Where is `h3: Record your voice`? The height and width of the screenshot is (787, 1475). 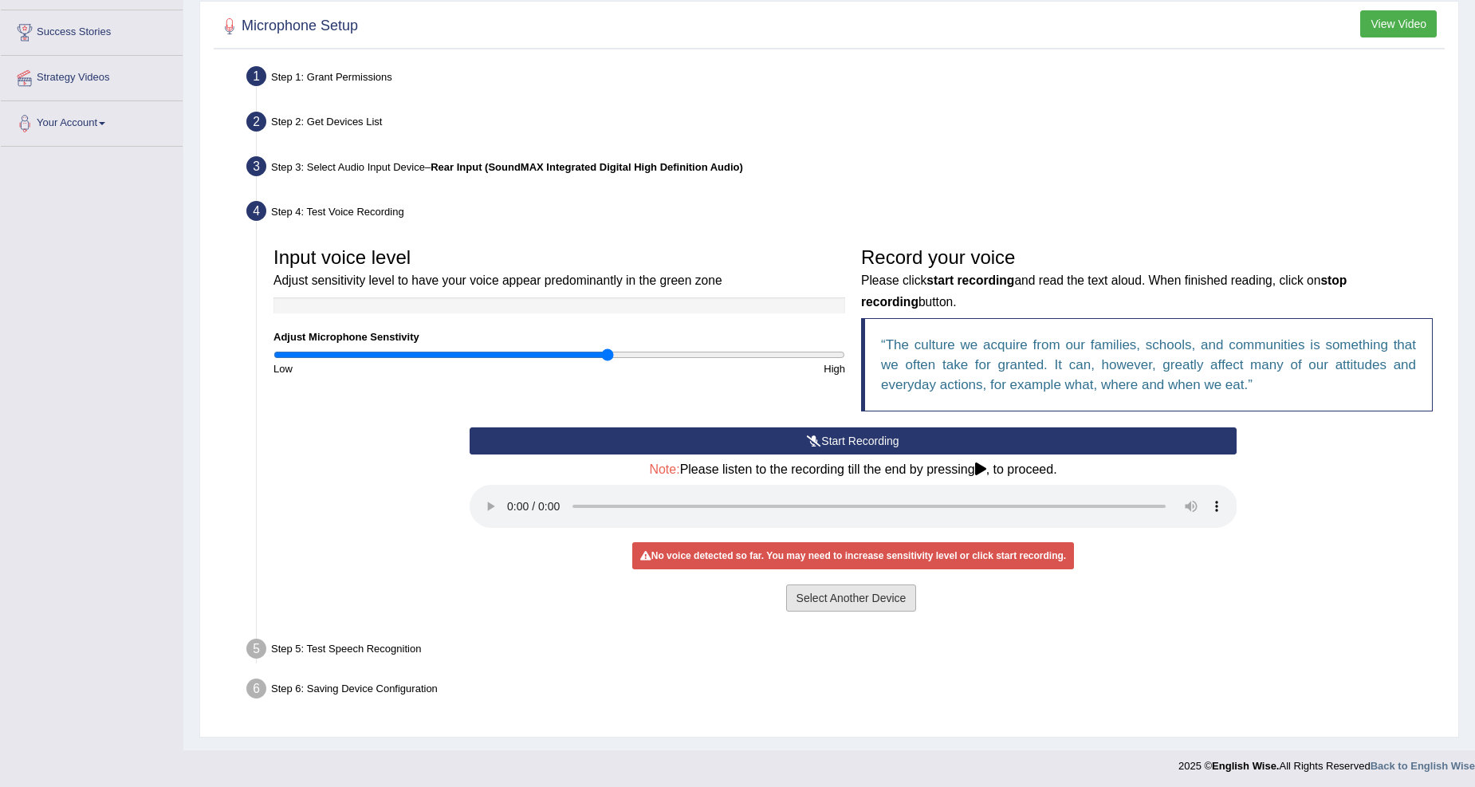
h3: Record your voice is located at coordinates (1146, 278).